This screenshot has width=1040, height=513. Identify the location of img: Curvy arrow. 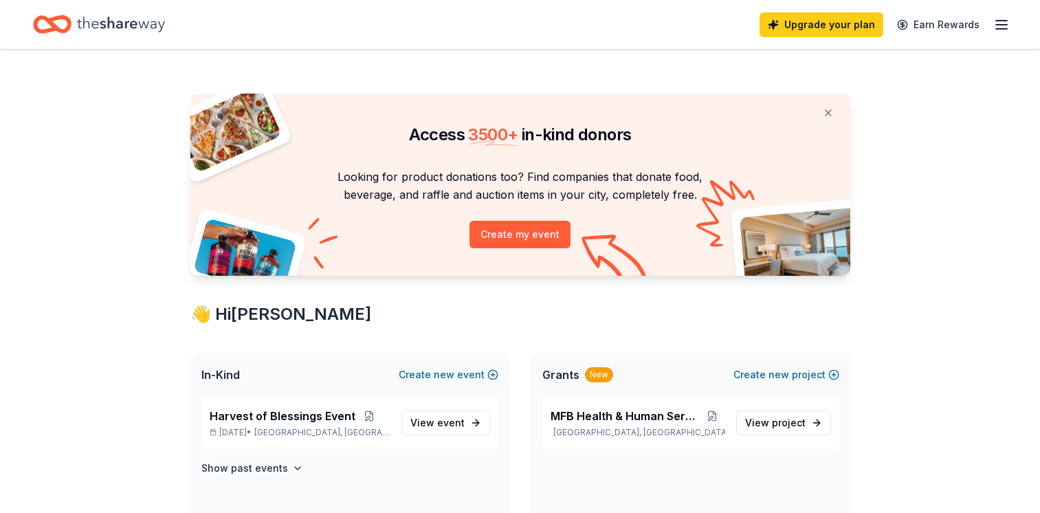
(616, 260).